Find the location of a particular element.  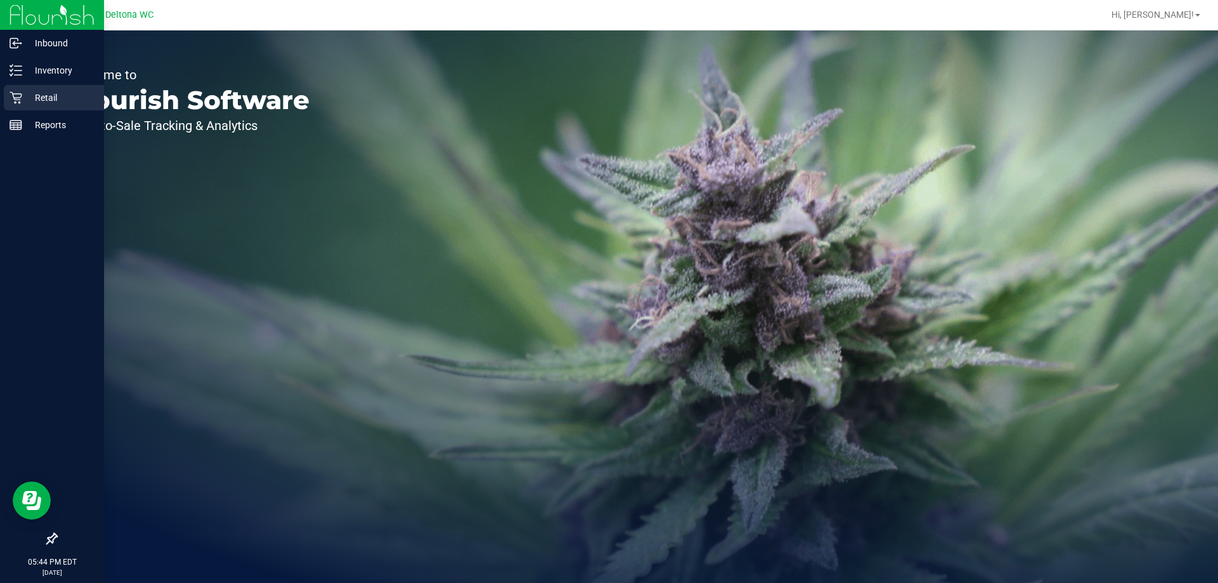

p: Welcome to is located at coordinates (189, 75).